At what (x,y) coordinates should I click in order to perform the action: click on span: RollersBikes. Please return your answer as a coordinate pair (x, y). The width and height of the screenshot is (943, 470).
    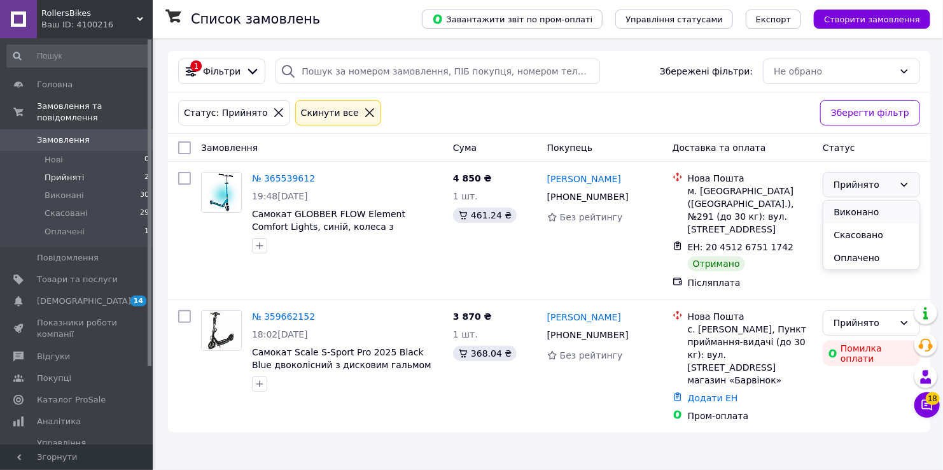
    Looking at the image, I should click on (89, 13).